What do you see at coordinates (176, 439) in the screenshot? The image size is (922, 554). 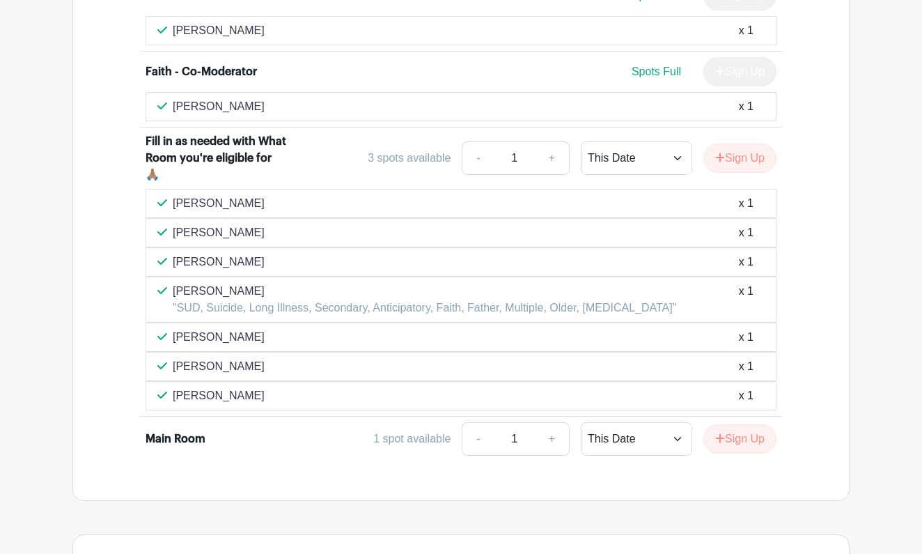 I see `div: Main Room` at bounding box center [176, 439].